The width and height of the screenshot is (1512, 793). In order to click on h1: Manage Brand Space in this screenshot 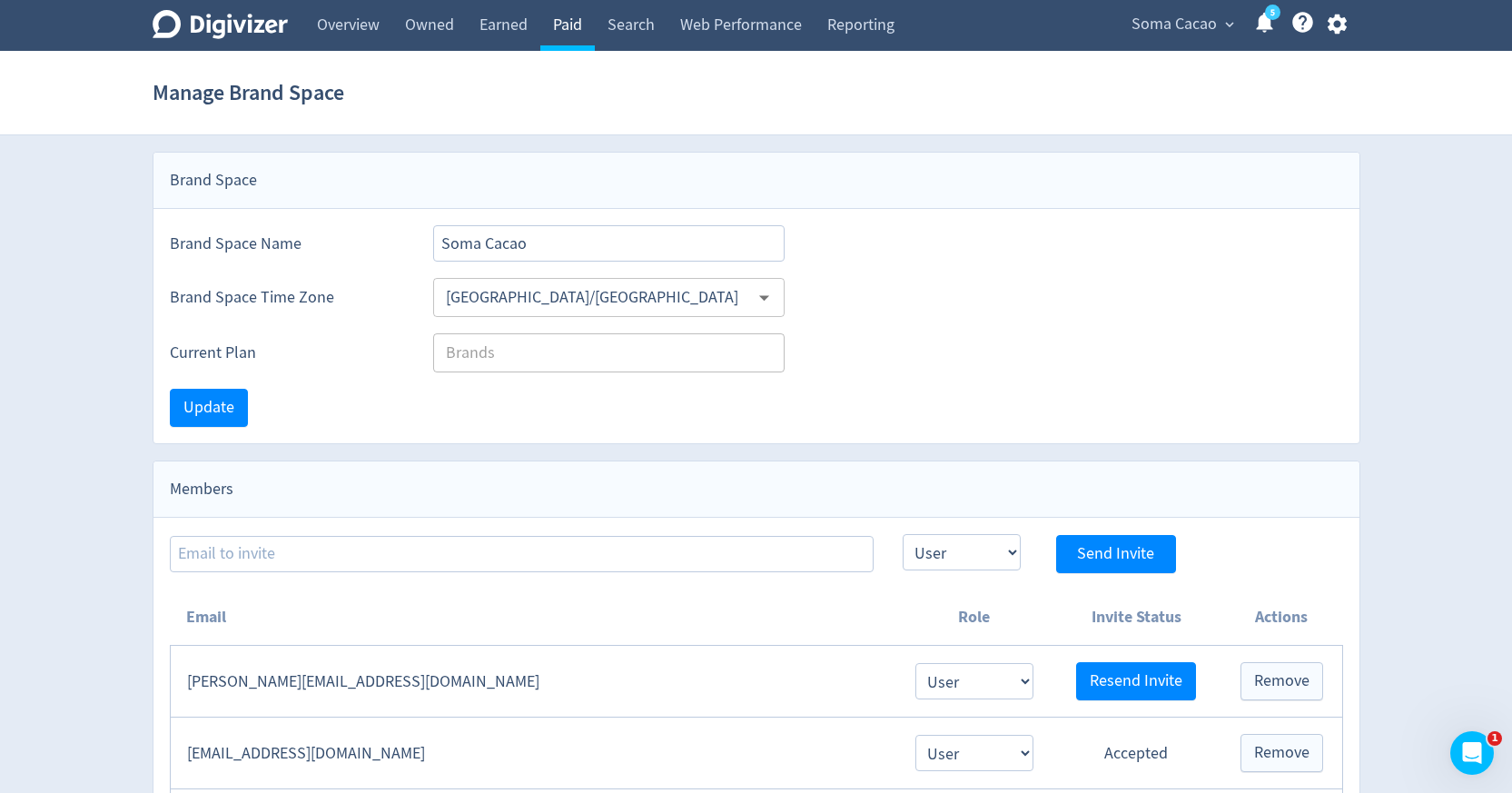, I will do `click(247, 93)`.